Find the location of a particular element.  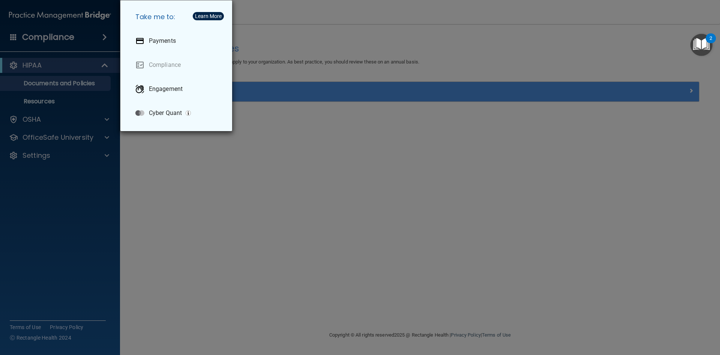

a: Compliance is located at coordinates (178, 65).